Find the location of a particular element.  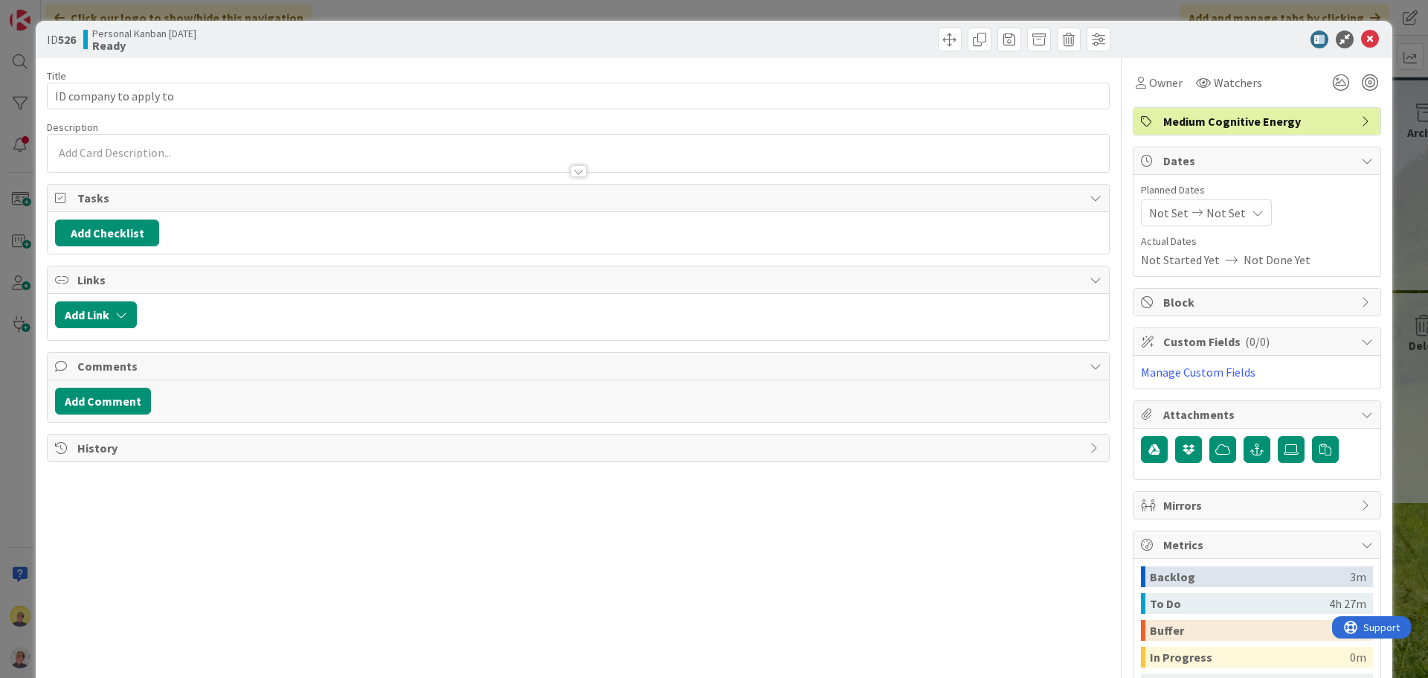

span: Block is located at coordinates (1259, 302).